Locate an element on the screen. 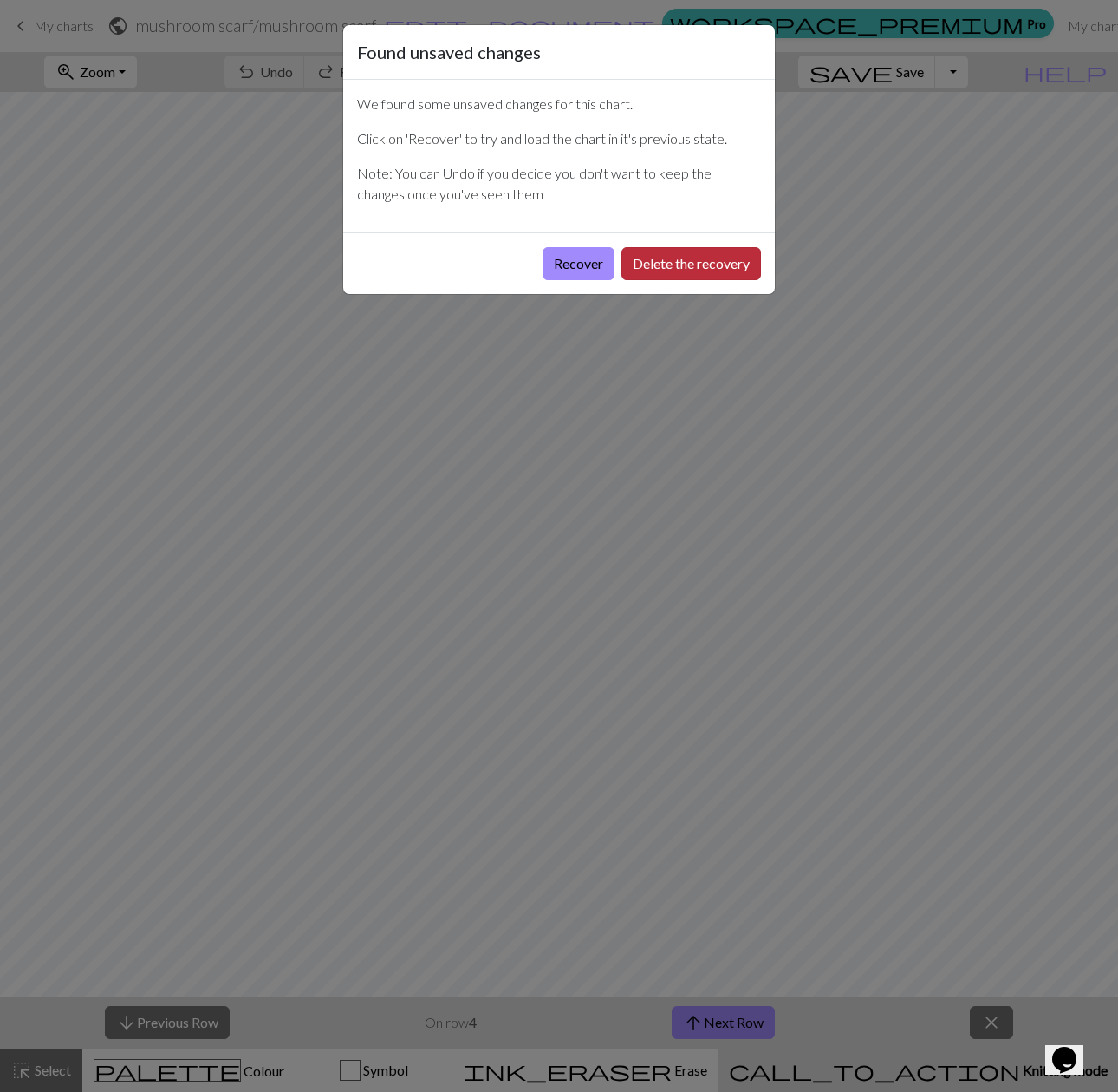  p: Note: You can Undo if you decide you don't want to keep the changes once you've seen them is located at coordinates (559, 184).